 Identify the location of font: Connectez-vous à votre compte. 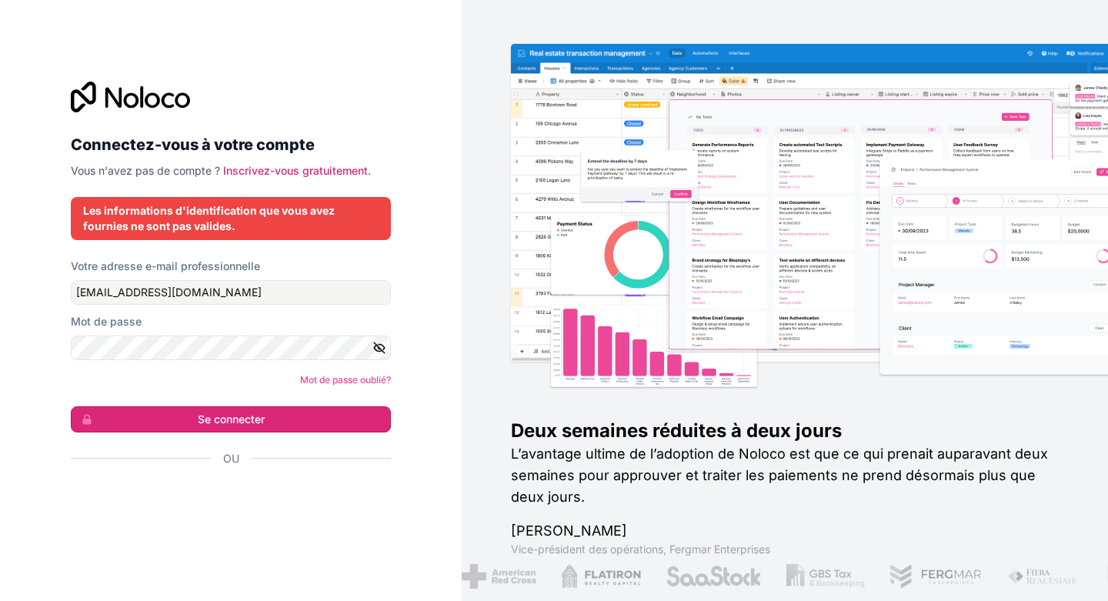
(192, 145).